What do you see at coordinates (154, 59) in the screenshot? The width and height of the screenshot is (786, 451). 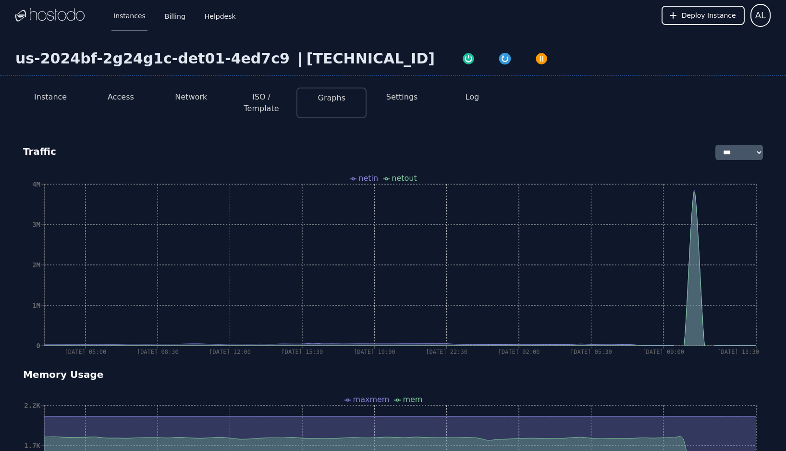 I see `div: us-2024bf-2g24g1c-det01-4ed7c9` at bounding box center [154, 59].